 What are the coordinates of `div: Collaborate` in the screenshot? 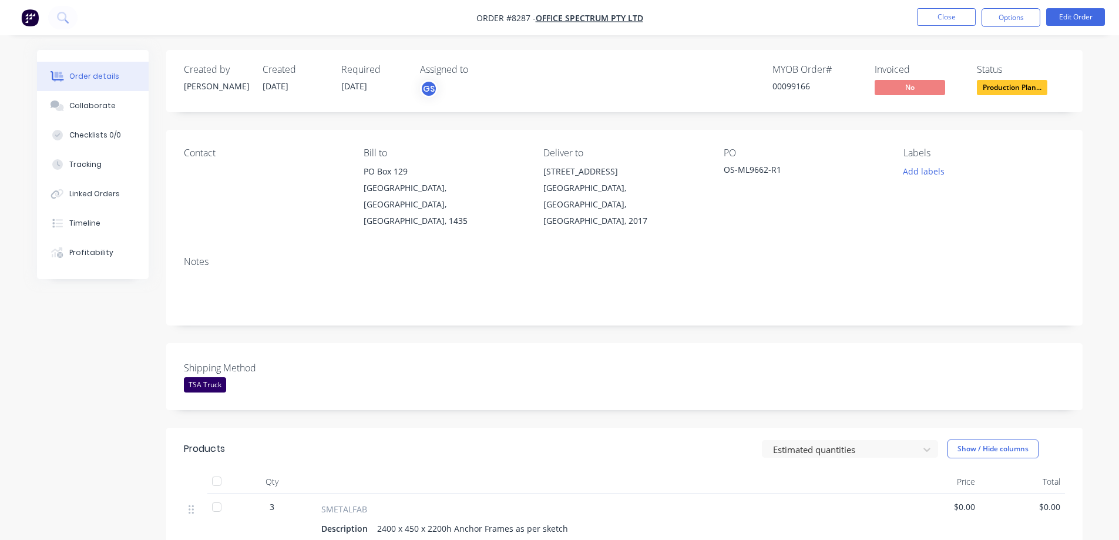 It's located at (92, 106).